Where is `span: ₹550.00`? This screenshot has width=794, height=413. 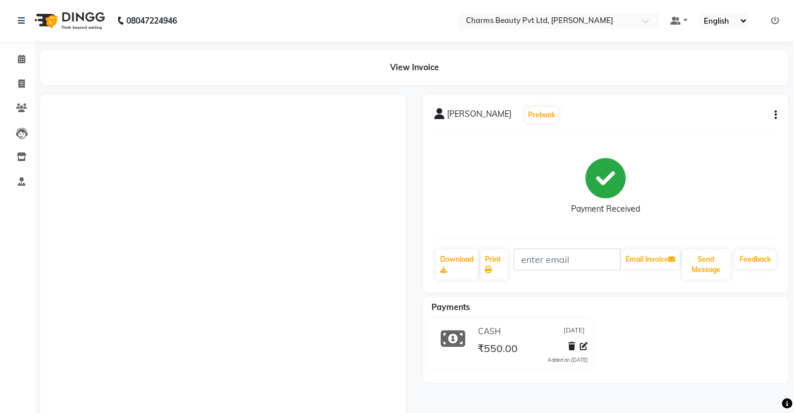
span: ₹550.00 is located at coordinates (498, 349).